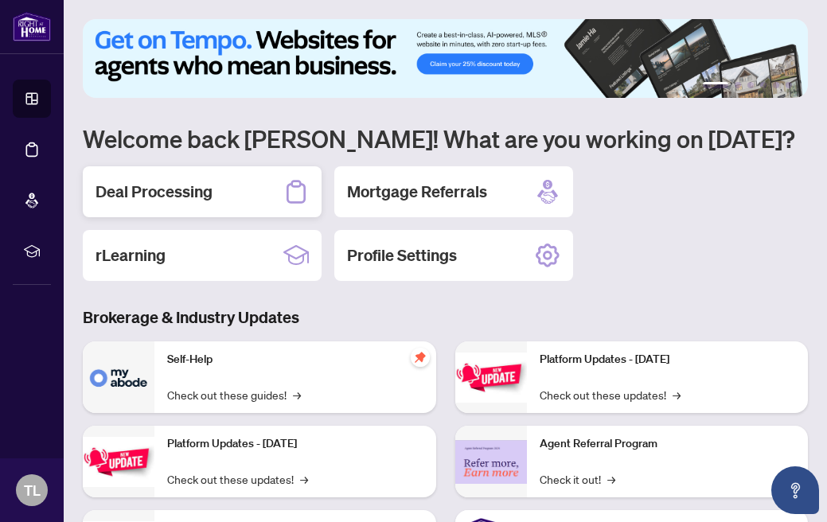 This screenshot has width=827, height=522. What do you see at coordinates (119, 377) in the screenshot?
I see `img: Self-Help` at bounding box center [119, 377].